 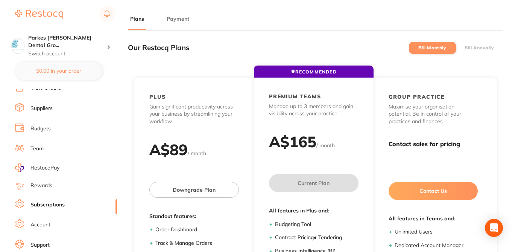 What do you see at coordinates (40, 224) in the screenshot?
I see `a: Account` at bounding box center [40, 224].